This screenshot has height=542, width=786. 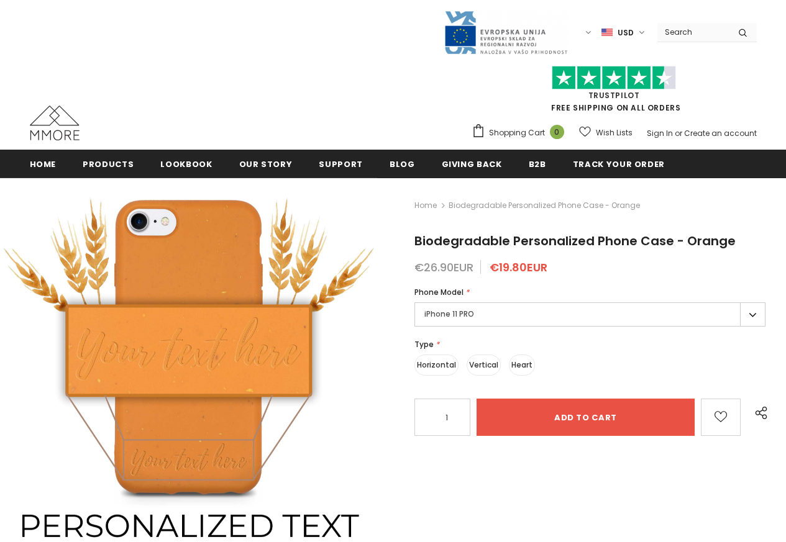 What do you see at coordinates (186, 163) in the screenshot?
I see `a: Lookbook` at bounding box center [186, 163].